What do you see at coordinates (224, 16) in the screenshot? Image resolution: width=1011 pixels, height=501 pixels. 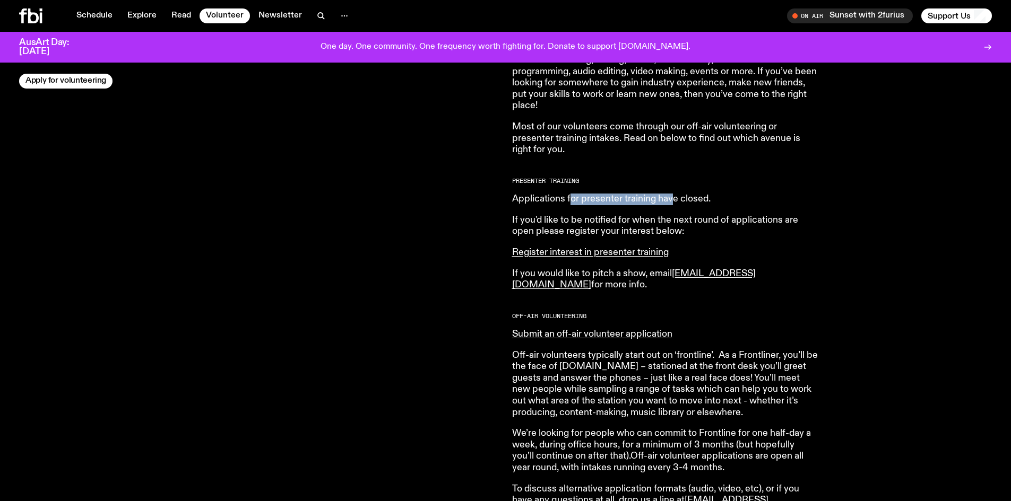 I see `a: Volunteer` at bounding box center [224, 16].